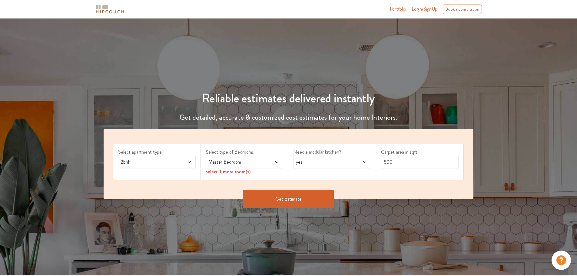  Describe the element at coordinates (289, 117) in the screenshot. I see `h4: Get detailed, accurate & customized cost estimates for your home Interiors.` at that location.